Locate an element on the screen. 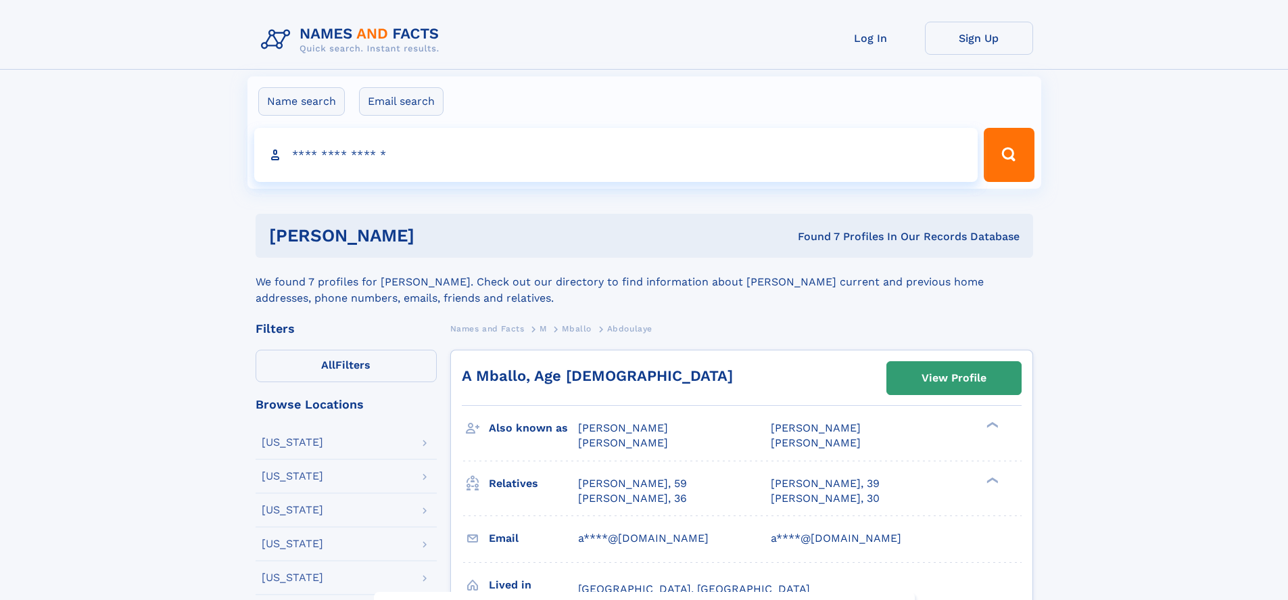  img: Logo Names and Facts is located at coordinates (353, 40).